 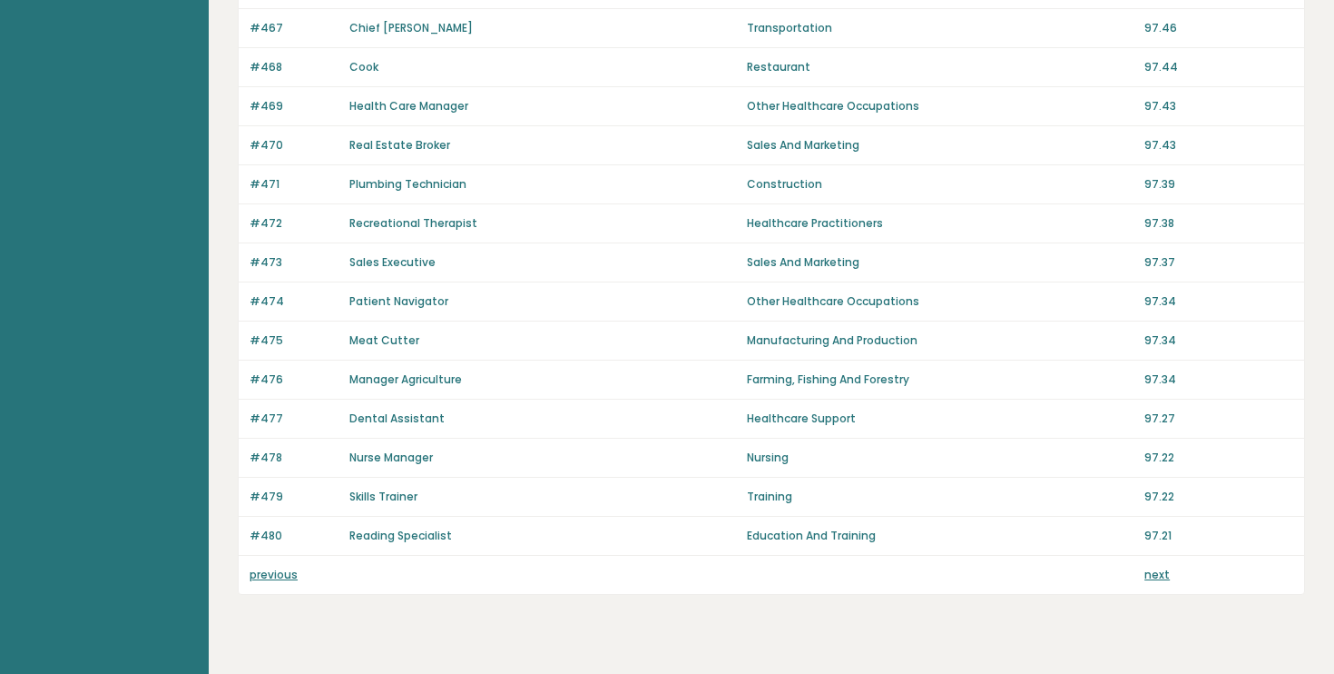 I want to click on p: Training, so click(x=940, y=497).